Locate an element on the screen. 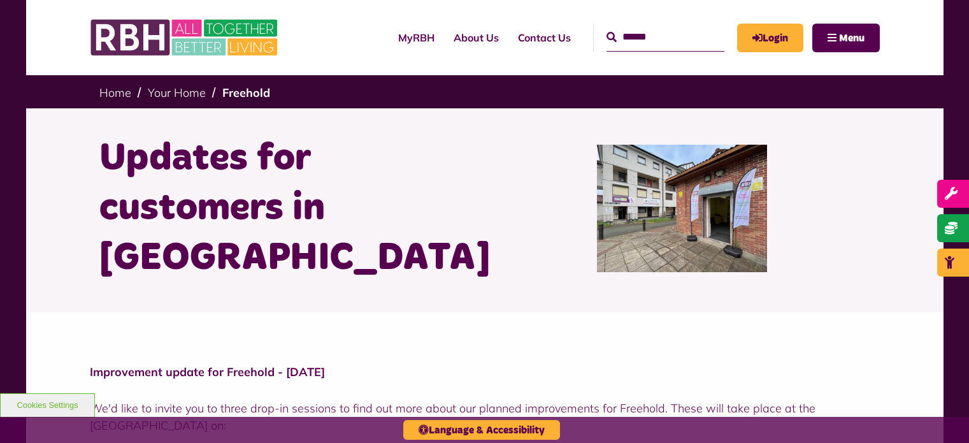 The height and width of the screenshot is (443, 969). a: Home is located at coordinates (115, 92).